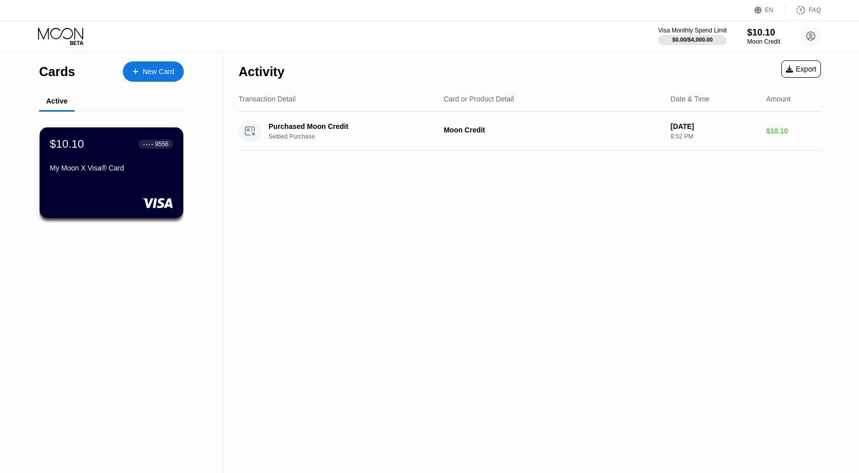  What do you see at coordinates (764, 36) in the screenshot?
I see `div: $10.10Moon Credit` at bounding box center [764, 36].